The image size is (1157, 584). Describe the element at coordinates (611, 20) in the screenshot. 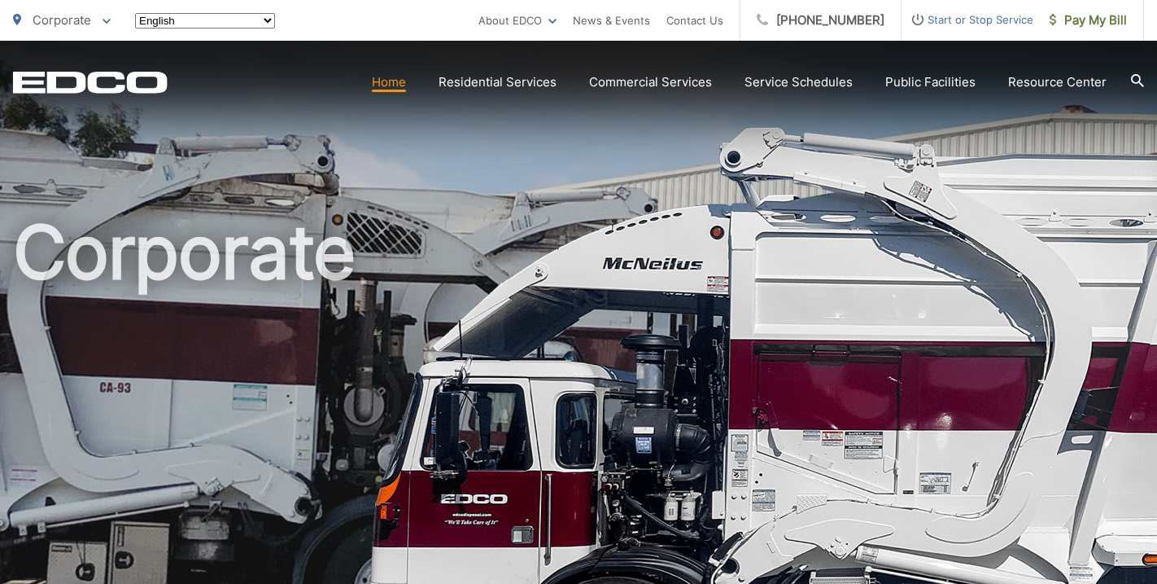

I see `a: News & Events` at that location.